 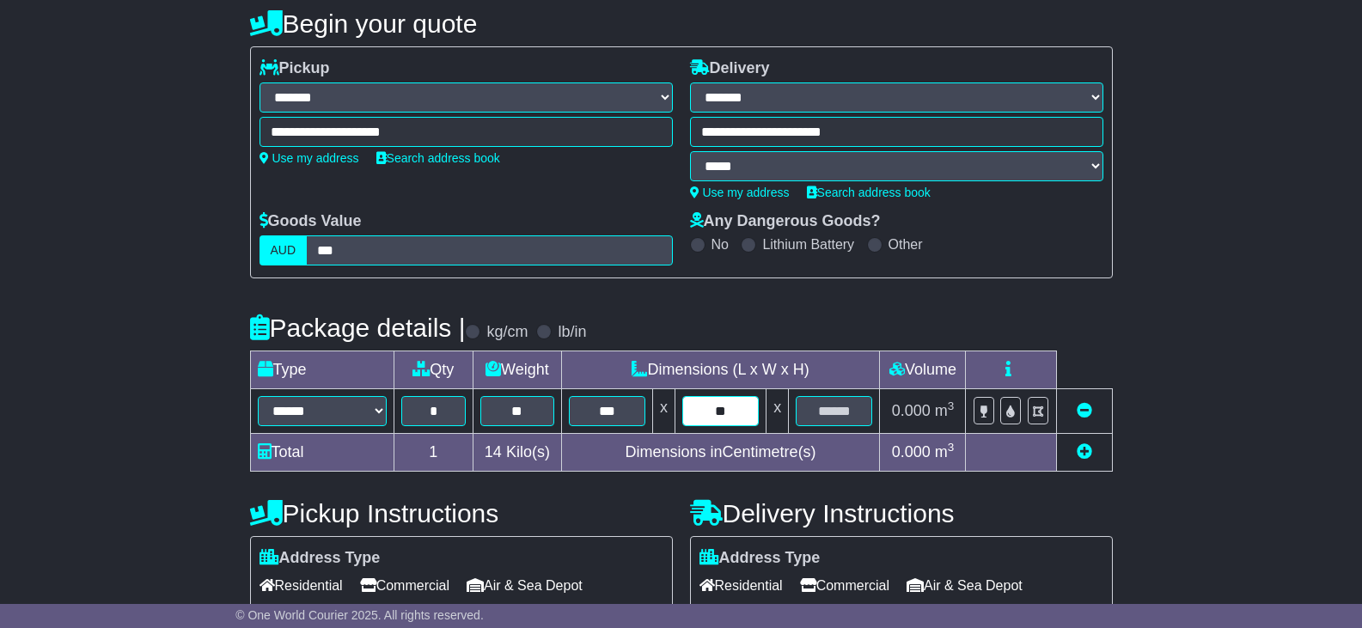 What do you see at coordinates (729, 69) in the screenshot?
I see `label: Delivery` at bounding box center [729, 69].